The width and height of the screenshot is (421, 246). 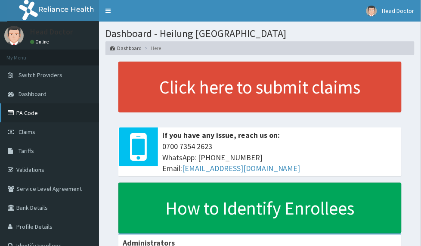 What do you see at coordinates (32, 94) in the screenshot?
I see `span: Dashboard` at bounding box center [32, 94].